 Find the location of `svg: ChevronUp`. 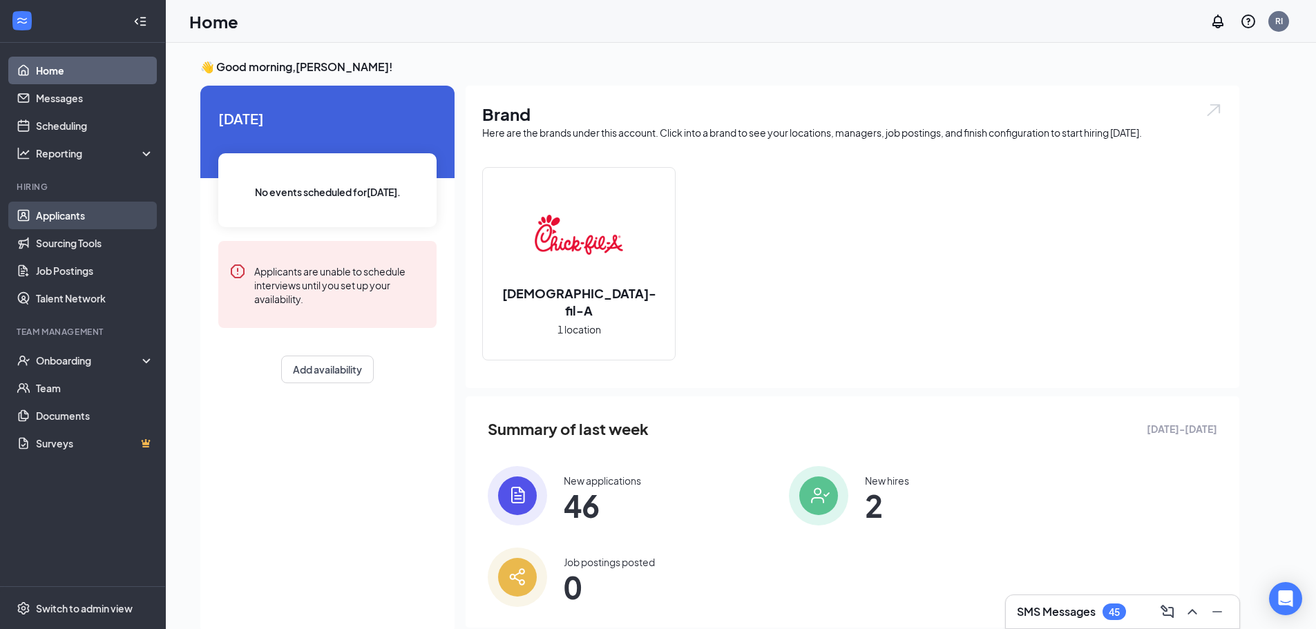

svg: ChevronUp is located at coordinates (1192, 612).